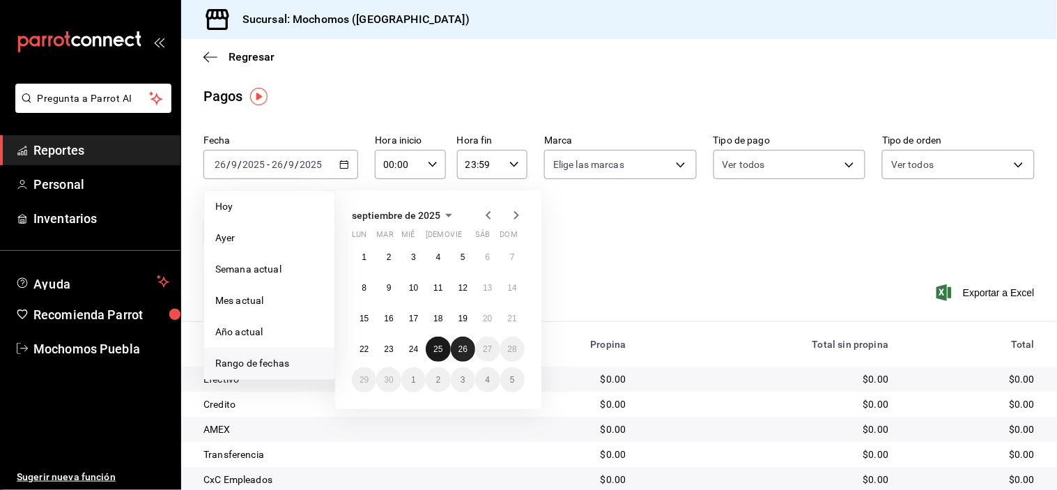 Image resolution: width=1057 pixels, height=490 pixels. I want to click on button: 3 de septiembre de 2025, so click(413, 257).